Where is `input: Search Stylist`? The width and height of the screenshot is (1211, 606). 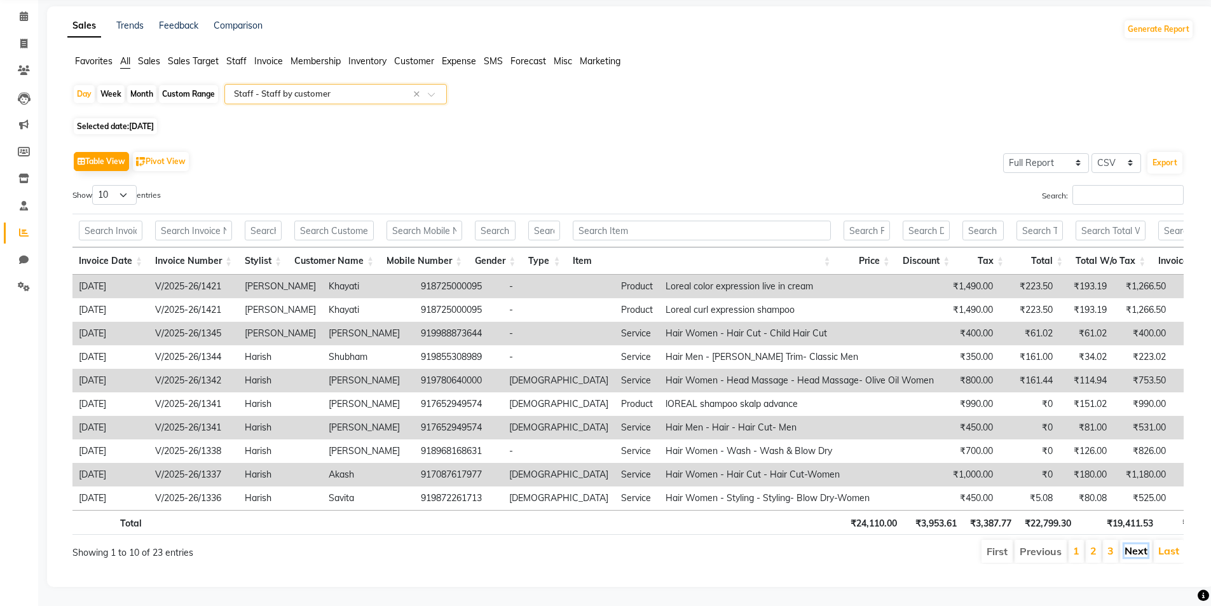
input: Search Stylist is located at coordinates (263, 230).